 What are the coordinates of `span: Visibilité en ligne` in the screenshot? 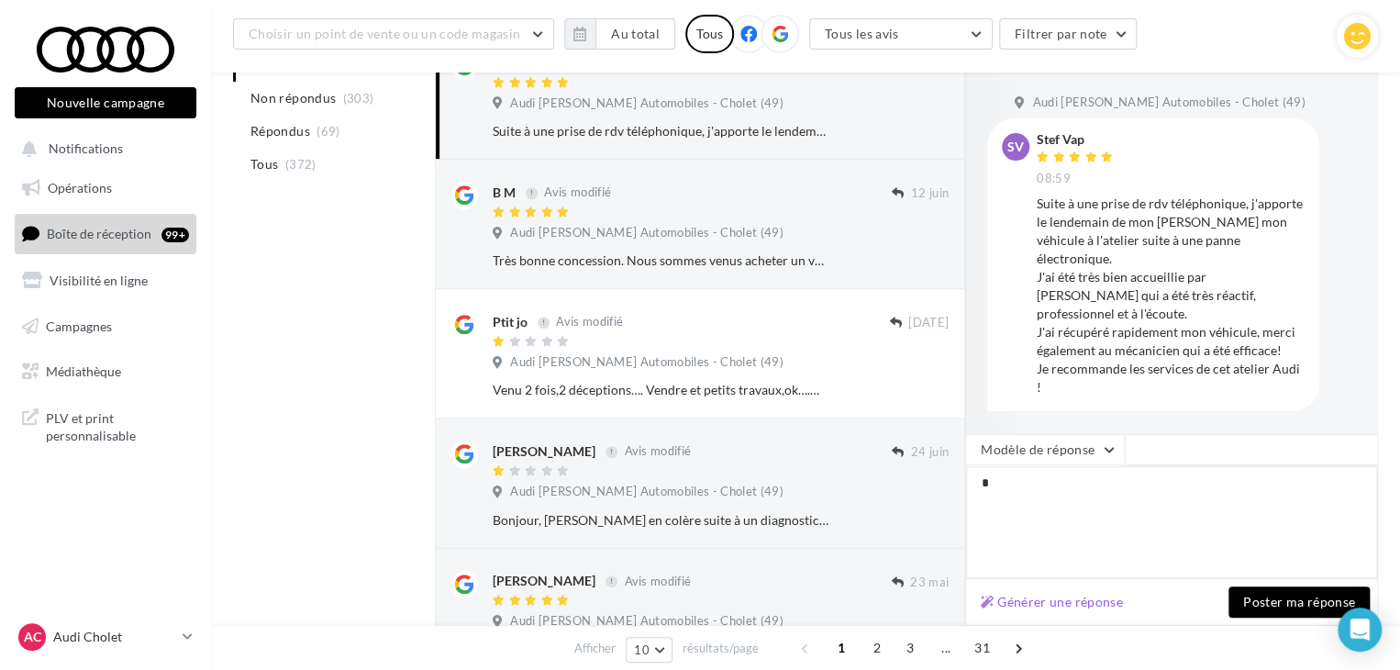 It's located at (98, 280).